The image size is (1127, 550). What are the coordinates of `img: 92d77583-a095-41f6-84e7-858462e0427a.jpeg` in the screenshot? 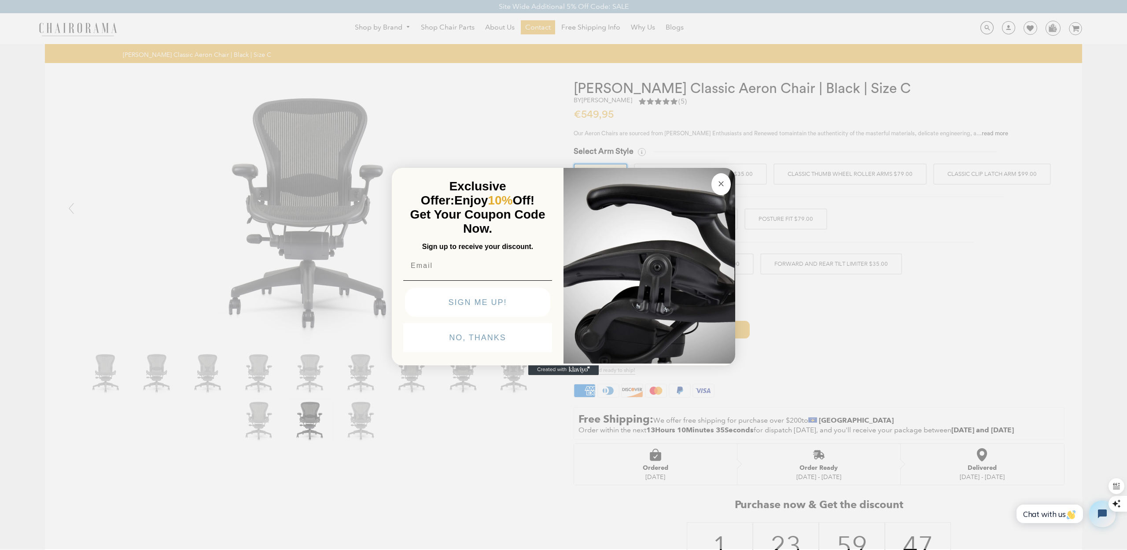 It's located at (649, 265).